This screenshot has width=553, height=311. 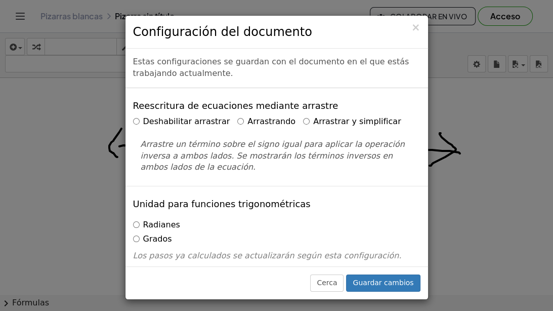 What do you see at coordinates (136, 224) in the screenshot?
I see `input: Radianes` at bounding box center [136, 224].